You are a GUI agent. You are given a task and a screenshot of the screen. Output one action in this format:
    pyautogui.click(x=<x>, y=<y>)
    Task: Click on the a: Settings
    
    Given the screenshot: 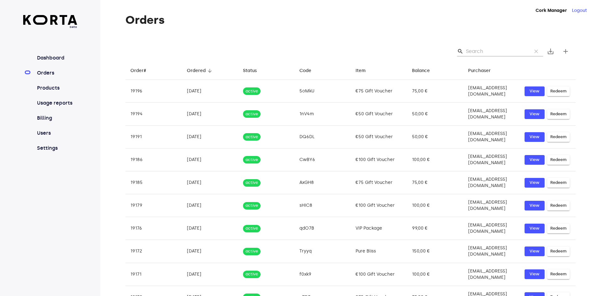 What is the action you would take?
    pyautogui.click(x=56, y=148)
    